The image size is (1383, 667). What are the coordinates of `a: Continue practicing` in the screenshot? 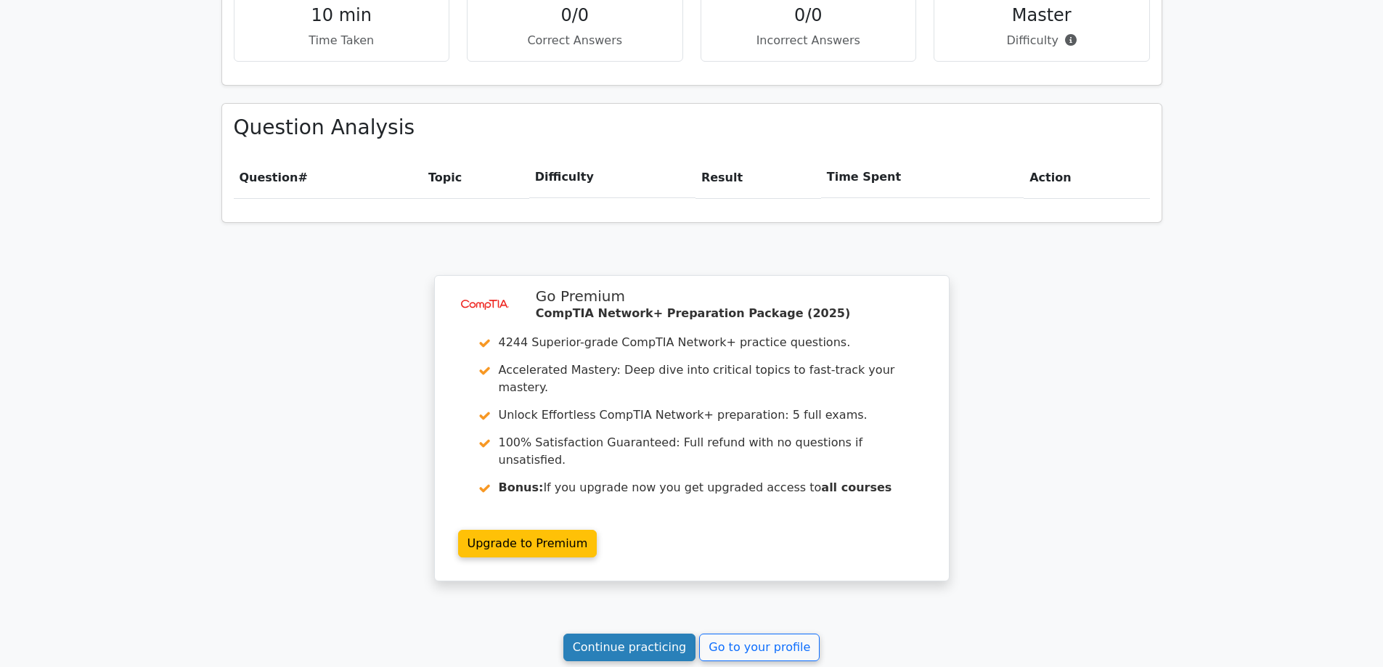 It's located at (629, 648).